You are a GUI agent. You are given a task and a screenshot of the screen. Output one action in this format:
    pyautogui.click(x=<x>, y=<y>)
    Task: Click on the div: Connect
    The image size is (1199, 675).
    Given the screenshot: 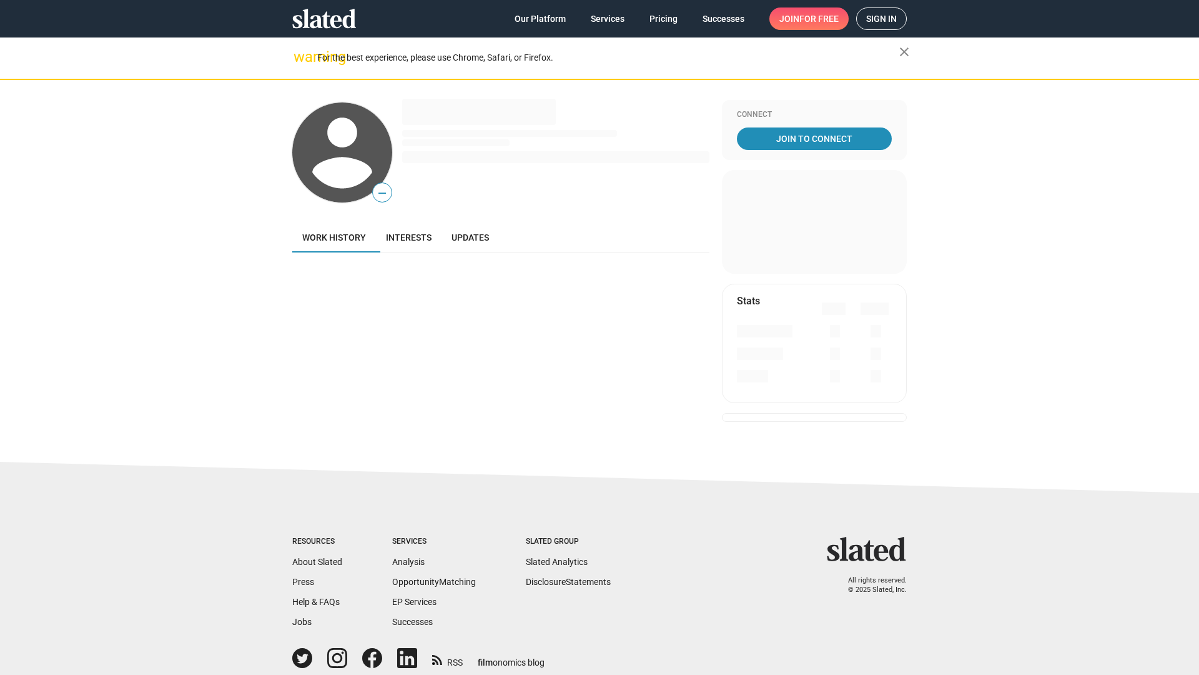 What is the action you would take?
    pyautogui.click(x=814, y=115)
    